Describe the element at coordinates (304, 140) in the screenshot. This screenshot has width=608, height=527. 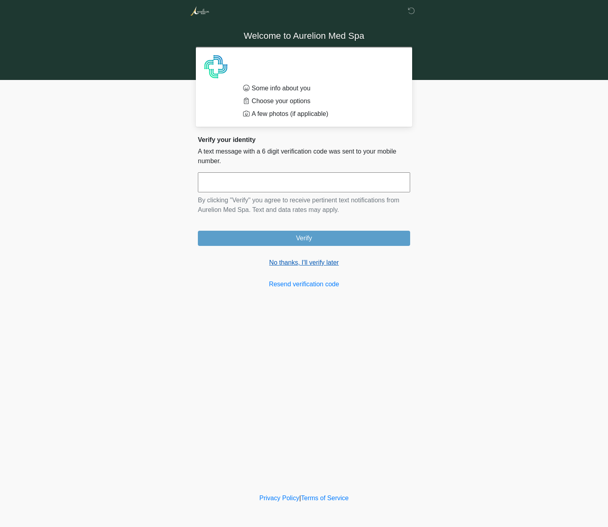
I see `h2: Verify your identity` at that location.